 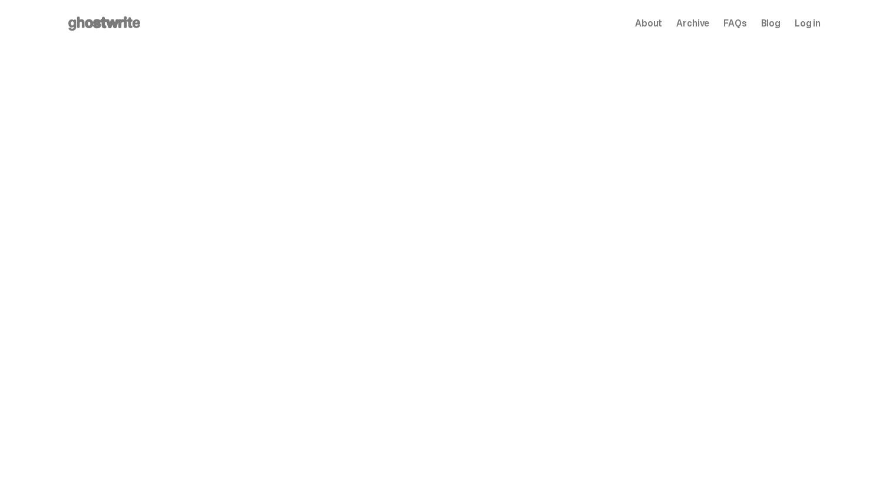 What do you see at coordinates (692, 24) in the screenshot?
I see `span: Archive` at bounding box center [692, 24].